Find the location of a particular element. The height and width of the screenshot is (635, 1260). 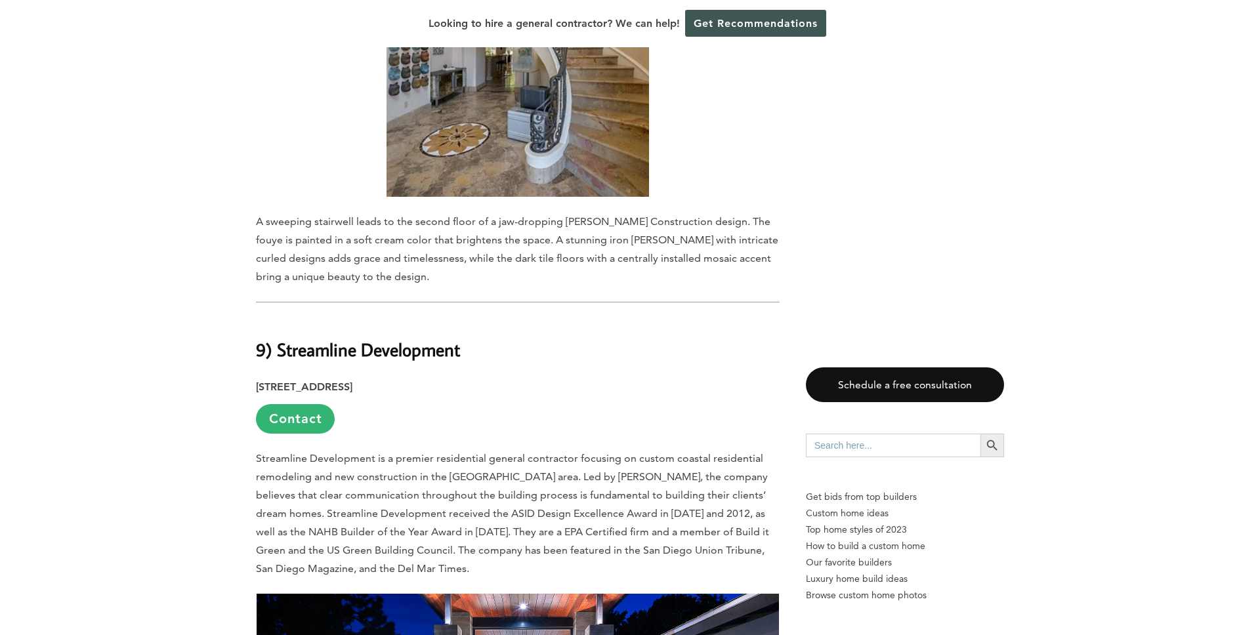

a: Top home styles of 2023 is located at coordinates (905, 530).